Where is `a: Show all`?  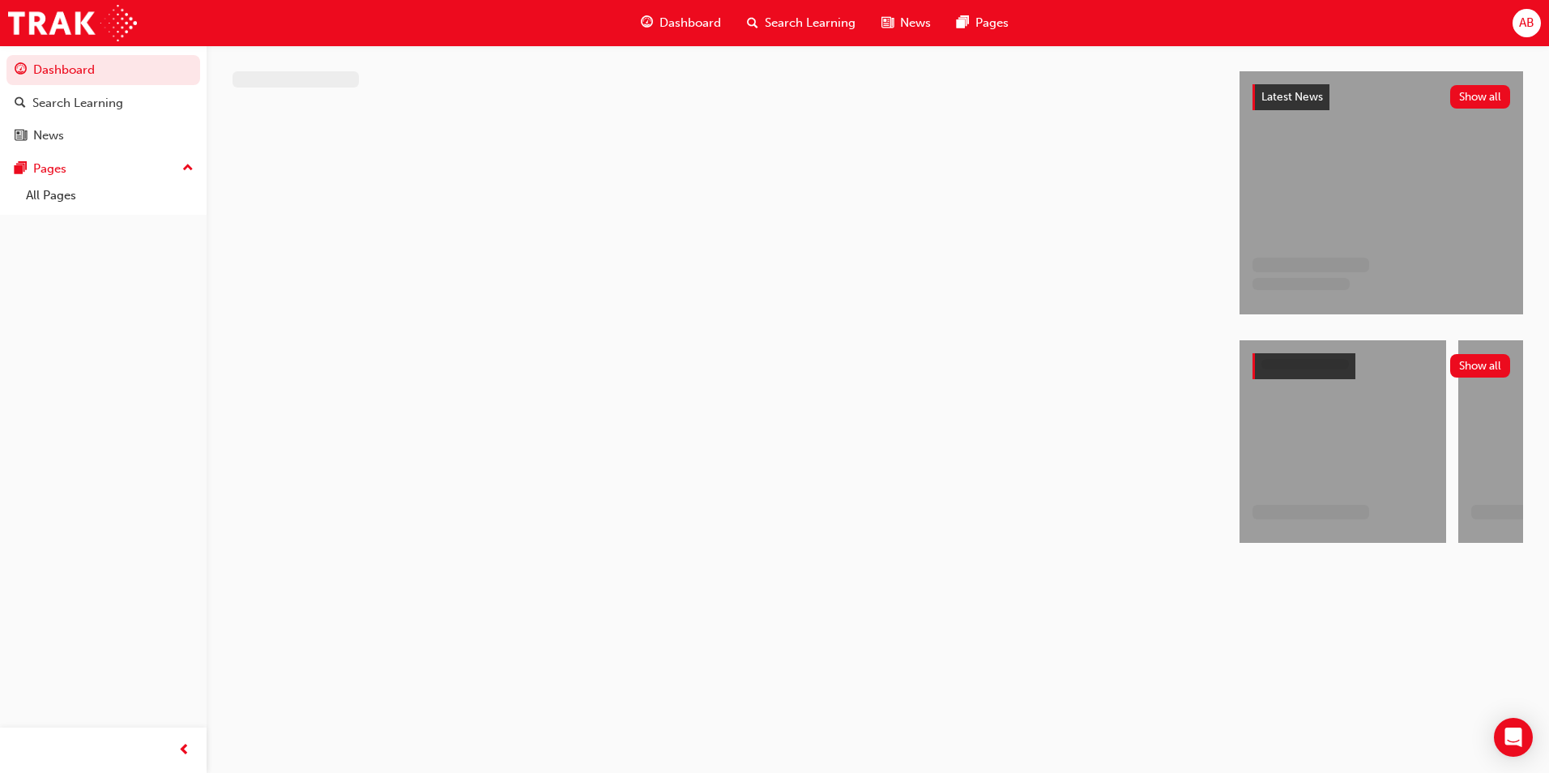 a: Show all is located at coordinates (1381, 366).